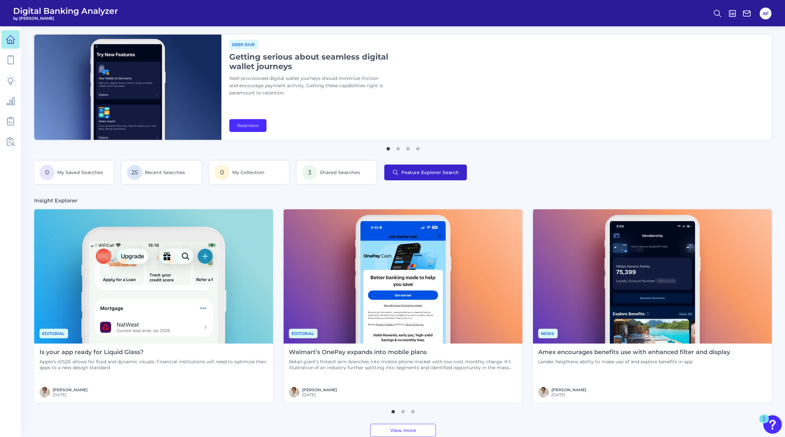 This screenshot has width=785, height=437. Describe the element at coordinates (56, 200) in the screenshot. I see `h3: Insight Explorer` at that location.